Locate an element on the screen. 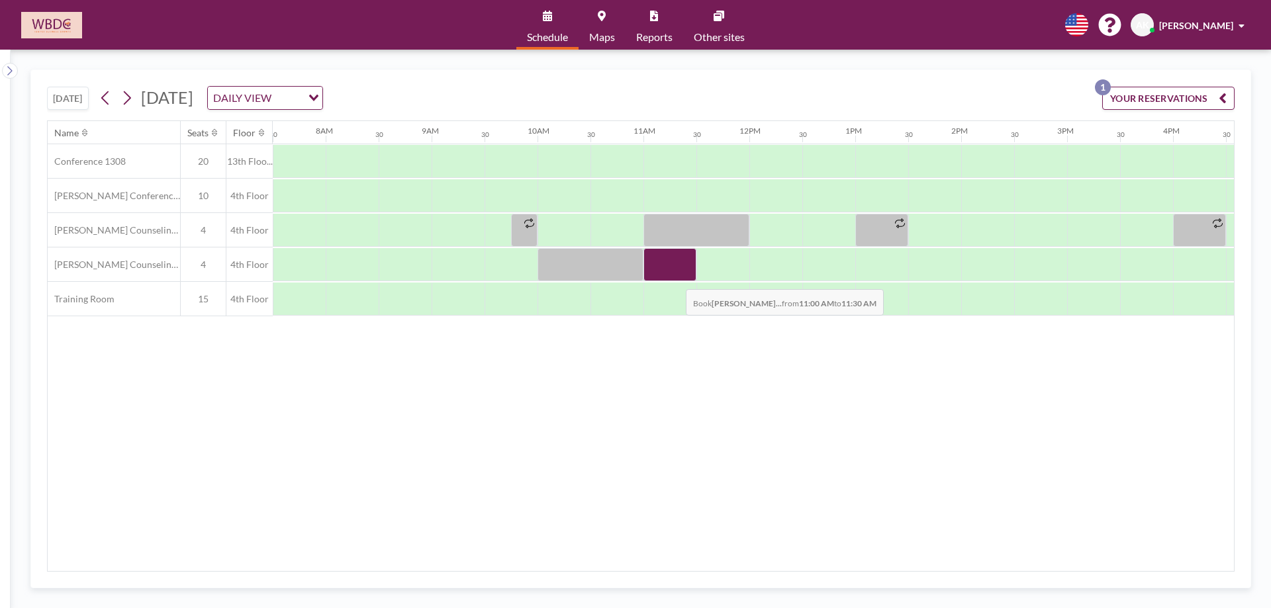 Image resolution: width=1271 pixels, height=608 pixels. div: 1PM is located at coordinates (853, 130).